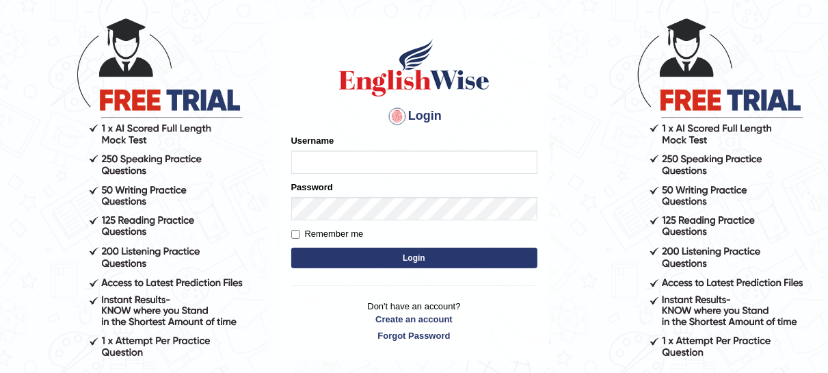 The height and width of the screenshot is (373, 828). Describe the element at coordinates (295, 234) in the screenshot. I see `input: Remember me` at that location.